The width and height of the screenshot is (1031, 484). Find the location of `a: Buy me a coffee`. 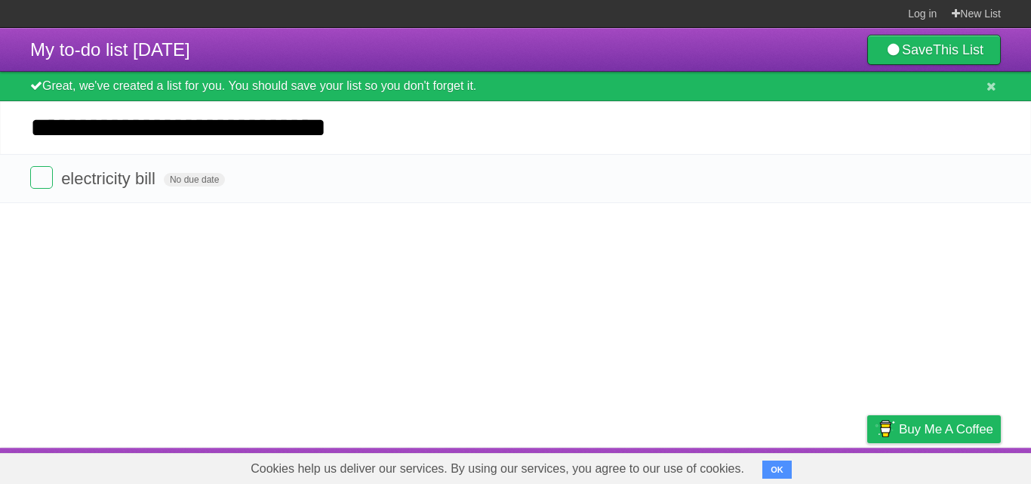

a: Buy me a coffee is located at coordinates (933, 429).